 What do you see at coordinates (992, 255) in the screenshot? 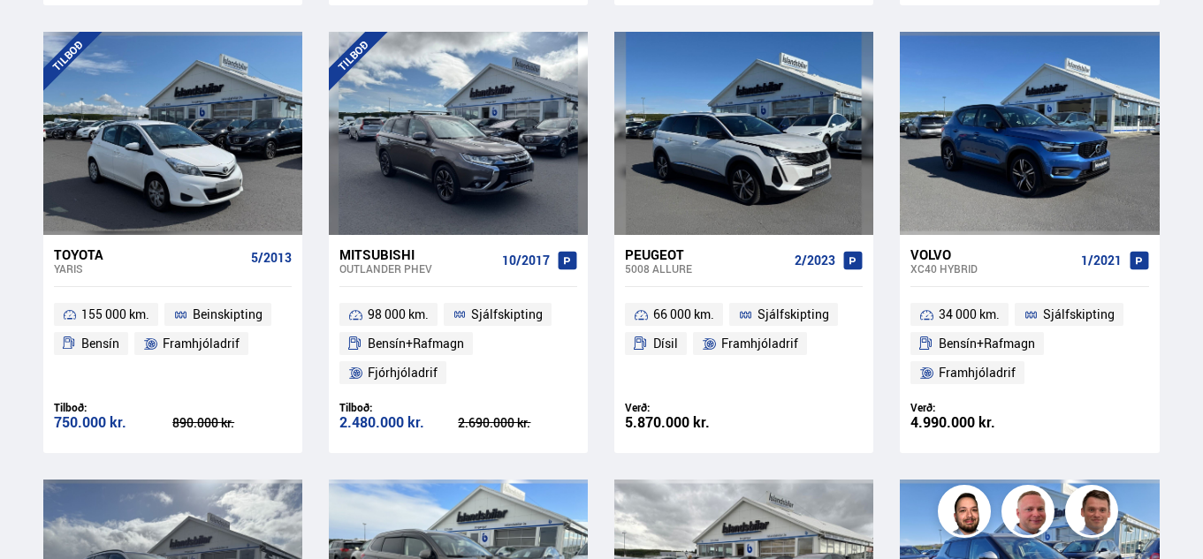
I see `div: Volvo` at bounding box center [992, 255].